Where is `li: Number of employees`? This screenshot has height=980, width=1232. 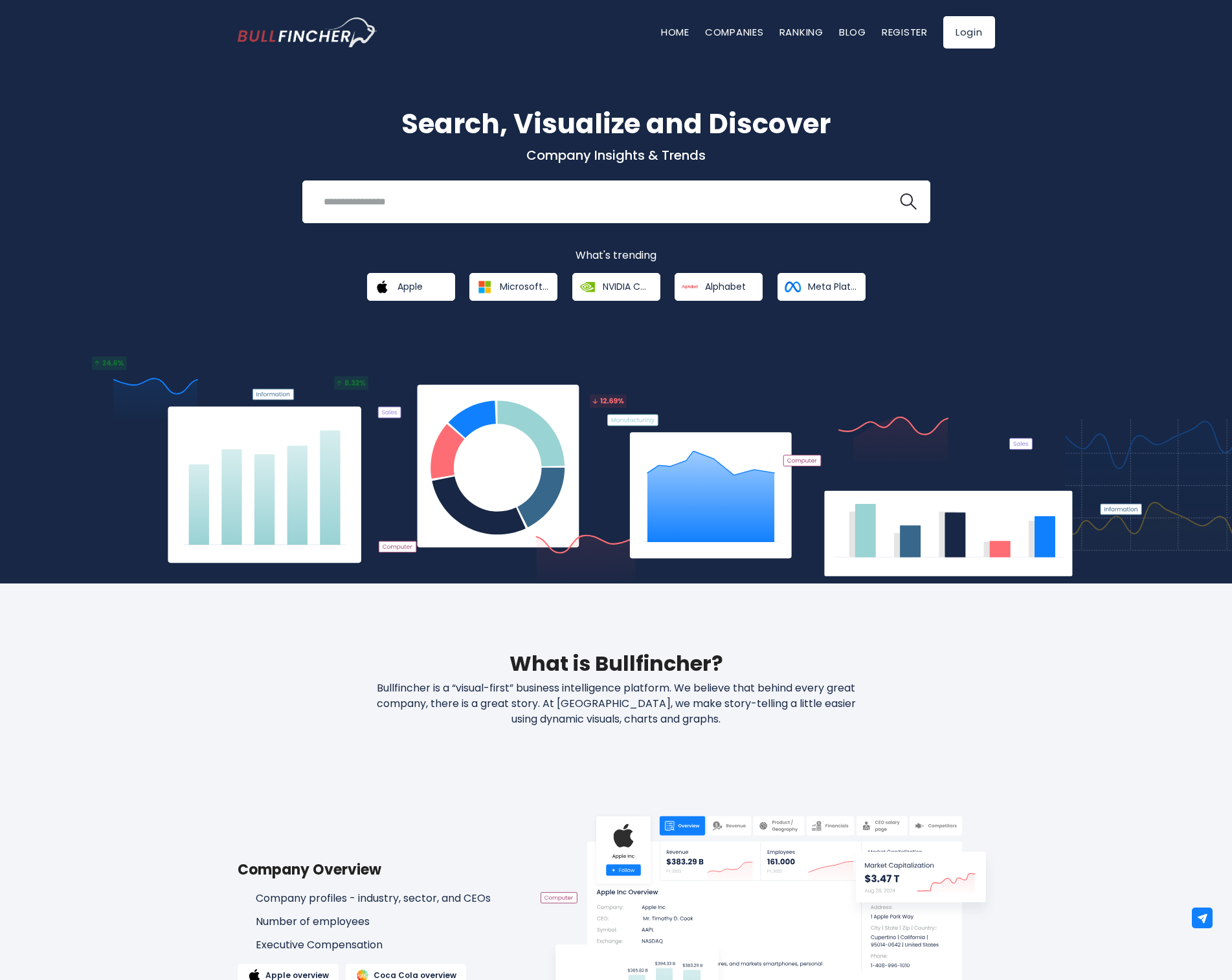 li: Number of employees is located at coordinates (376, 922).